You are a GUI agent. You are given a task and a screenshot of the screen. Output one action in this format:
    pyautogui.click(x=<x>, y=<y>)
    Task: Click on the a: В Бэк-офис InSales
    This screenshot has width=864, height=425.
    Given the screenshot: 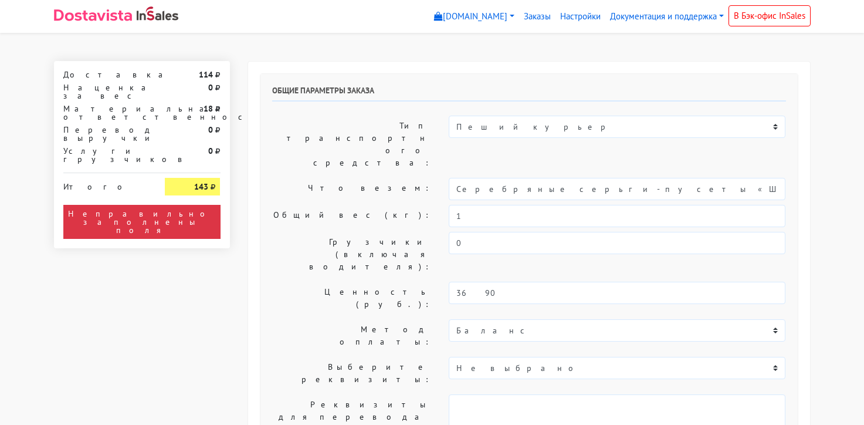 What is the action you would take?
    pyautogui.click(x=770, y=16)
    